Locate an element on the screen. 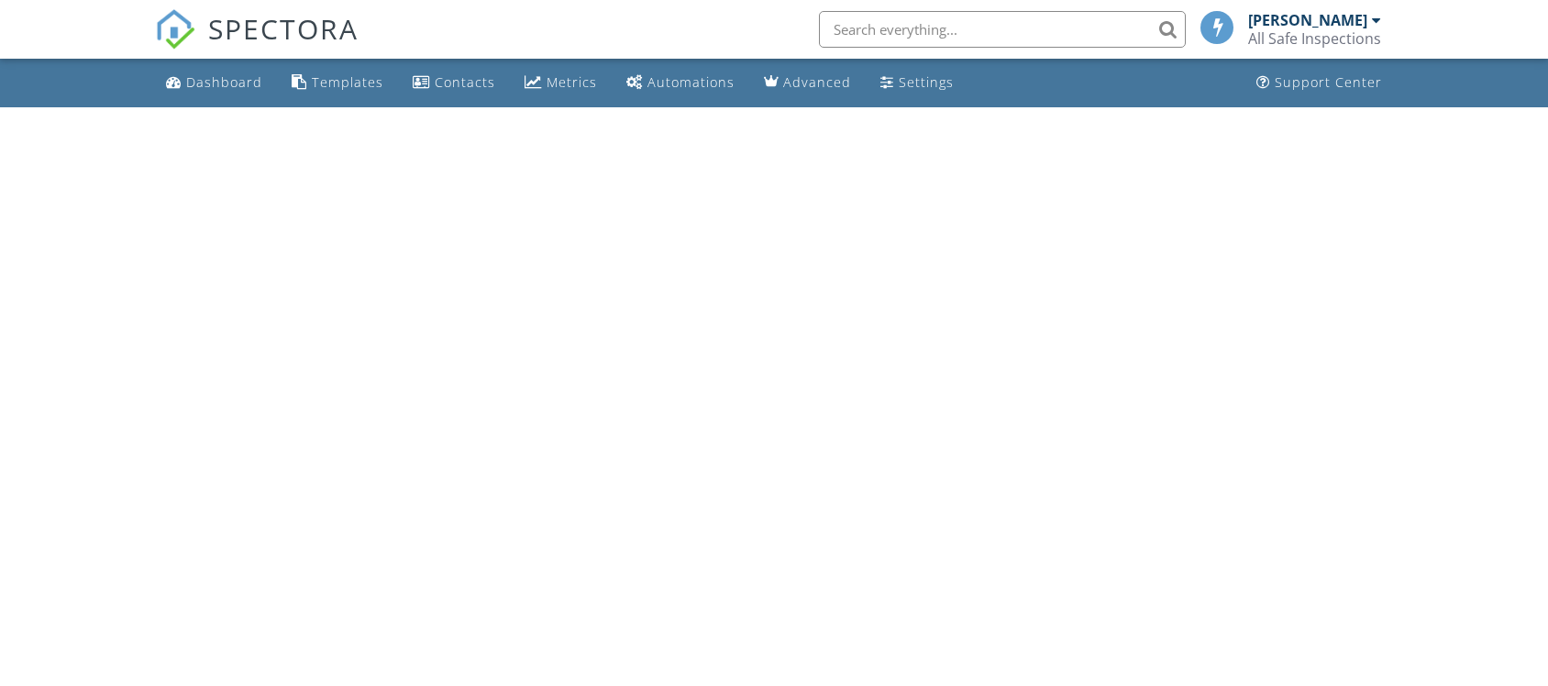  div: Automations is located at coordinates (690, 82).